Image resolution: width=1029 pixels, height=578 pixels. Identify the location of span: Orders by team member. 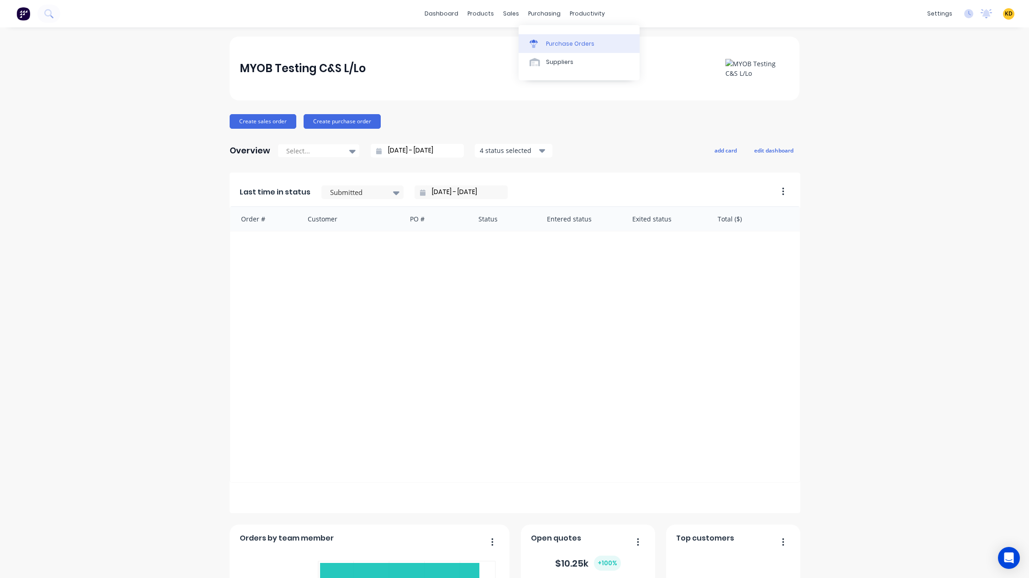
(287, 538).